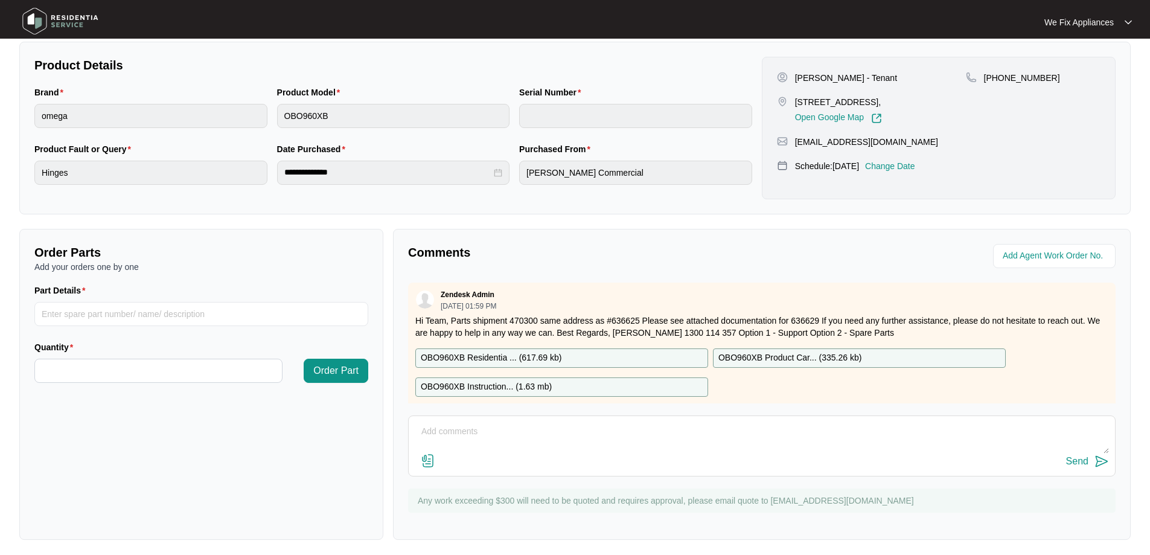 The height and width of the screenshot is (555, 1150). What do you see at coordinates (393, 116) in the screenshot?
I see `input: Product Model` at bounding box center [393, 116].